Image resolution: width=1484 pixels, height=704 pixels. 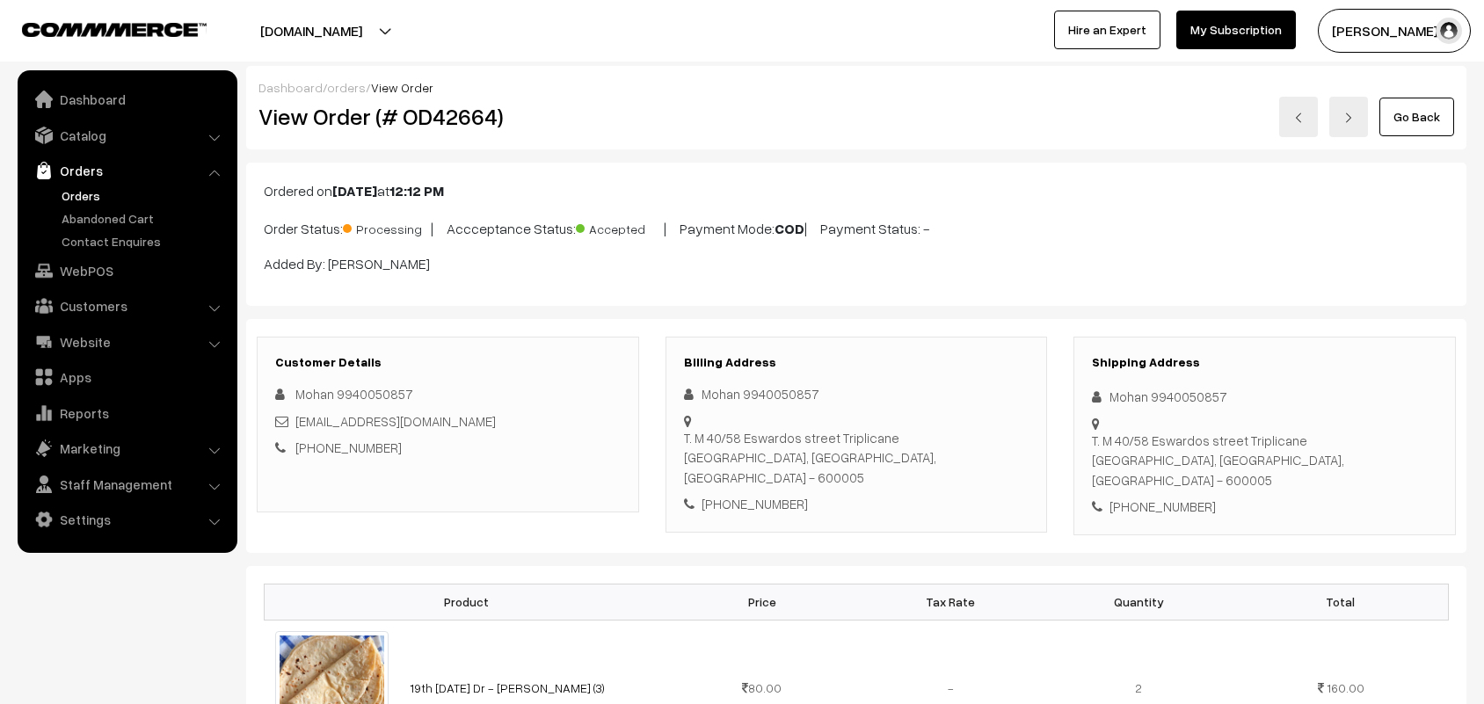 What do you see at coordinates (762, 601) in the screenshot?
I see `th: Price` at bounding box center [762, 601].